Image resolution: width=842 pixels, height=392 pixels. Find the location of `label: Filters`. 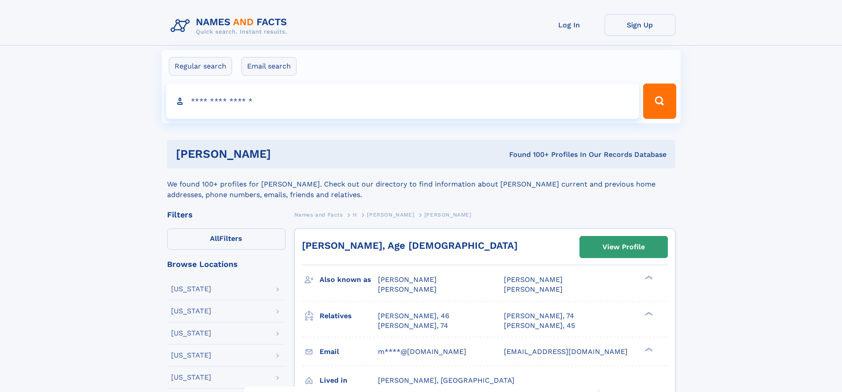

label: Filters is located at coordinates (226, 239).